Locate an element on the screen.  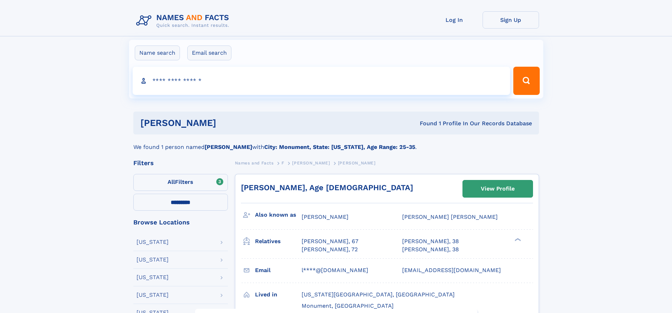
label: Filters is located at coordinates (181, 182).